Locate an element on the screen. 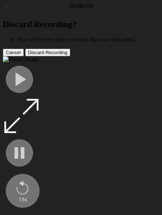  button: Cancel is located at coordinates (13, 52).